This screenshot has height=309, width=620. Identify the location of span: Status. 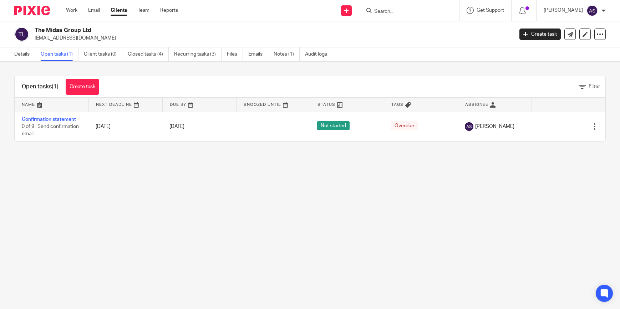
(327, 105).